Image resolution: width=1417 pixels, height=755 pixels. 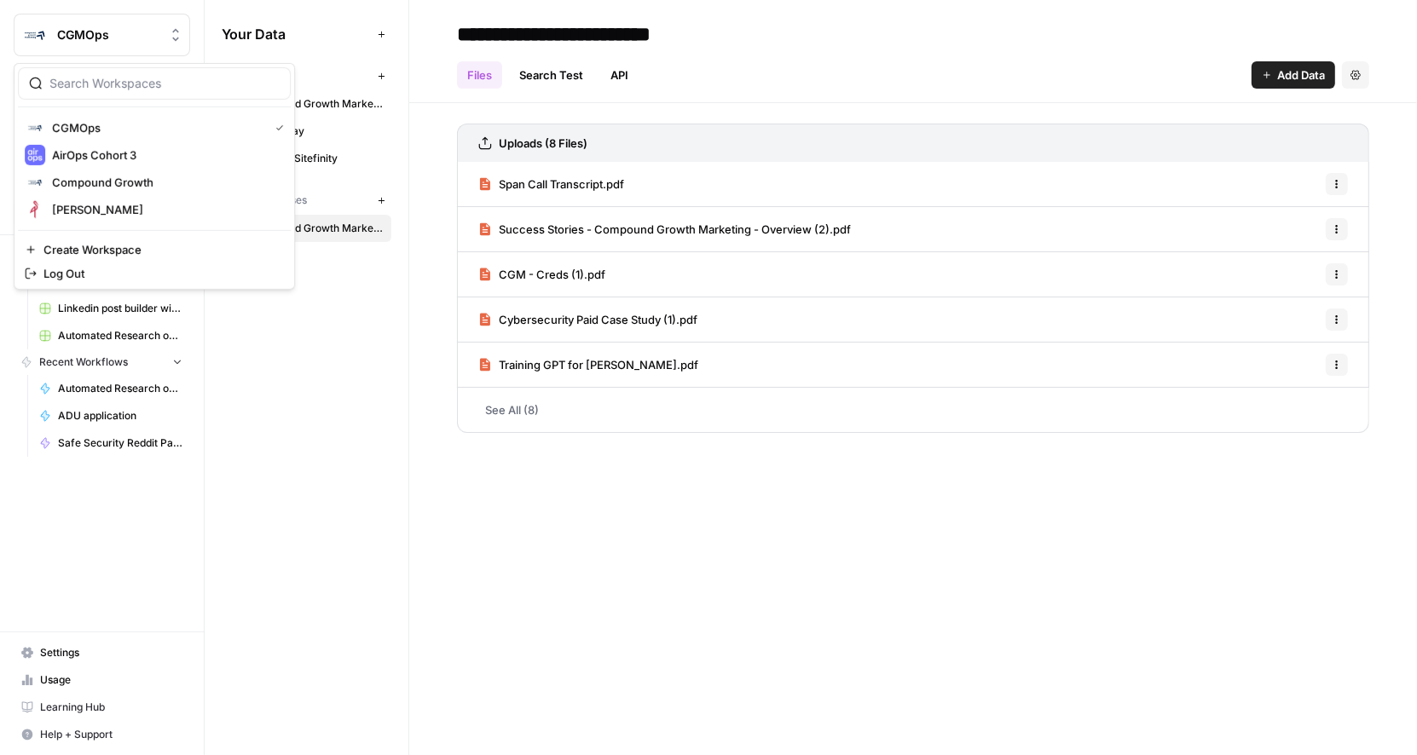 I want to click on a: CGM - Creds (1).pdf, so click(x=541, y=275).